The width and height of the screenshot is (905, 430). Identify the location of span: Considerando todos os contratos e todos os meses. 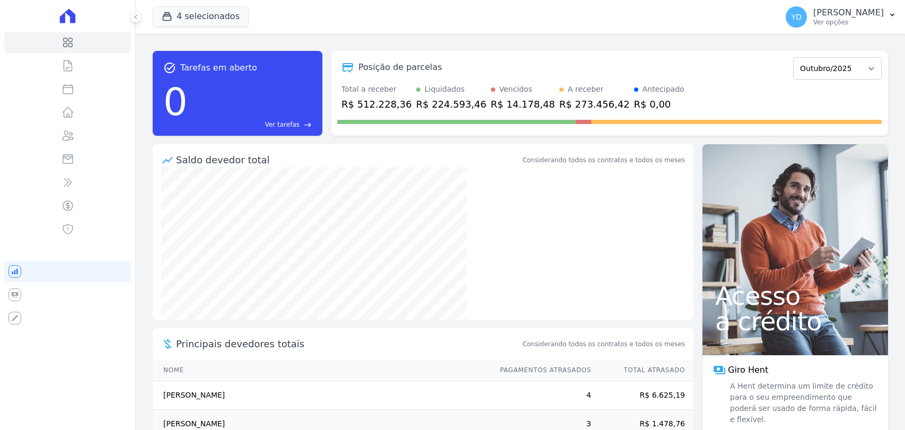
(604, 344).